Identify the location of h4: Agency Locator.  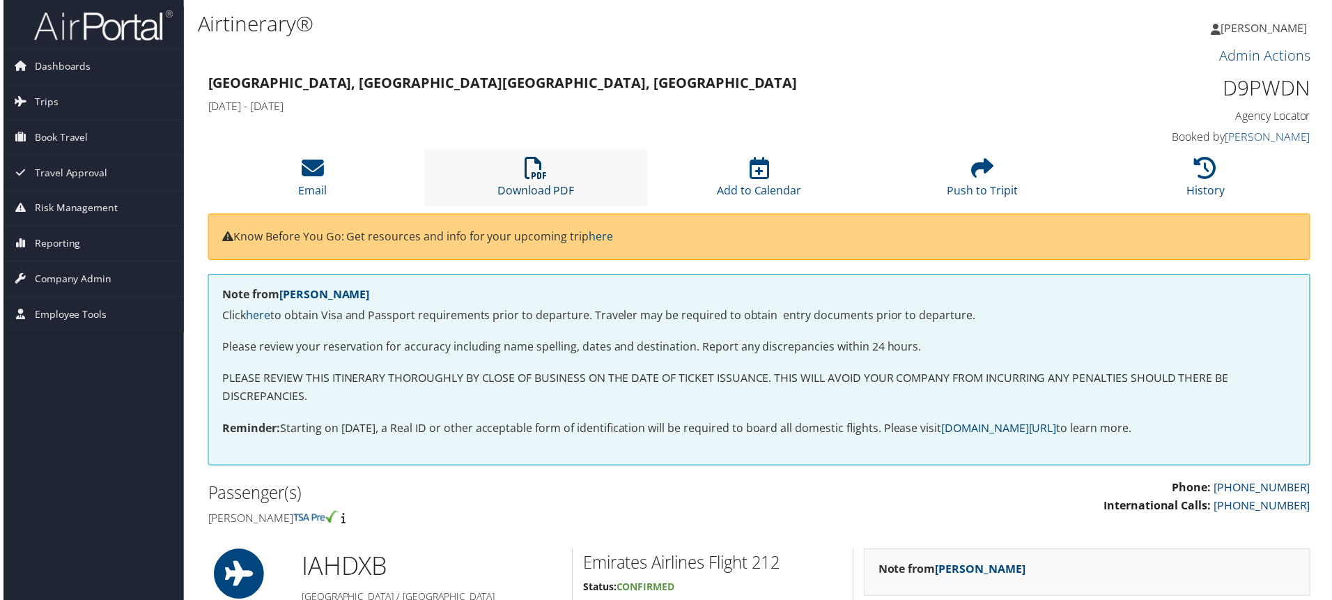
(1182, 116).